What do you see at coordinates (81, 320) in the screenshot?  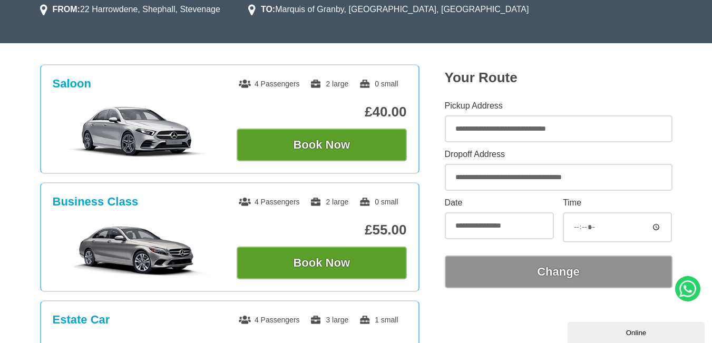 I see `h3: Estate Car` at bounding box center [81, 320].